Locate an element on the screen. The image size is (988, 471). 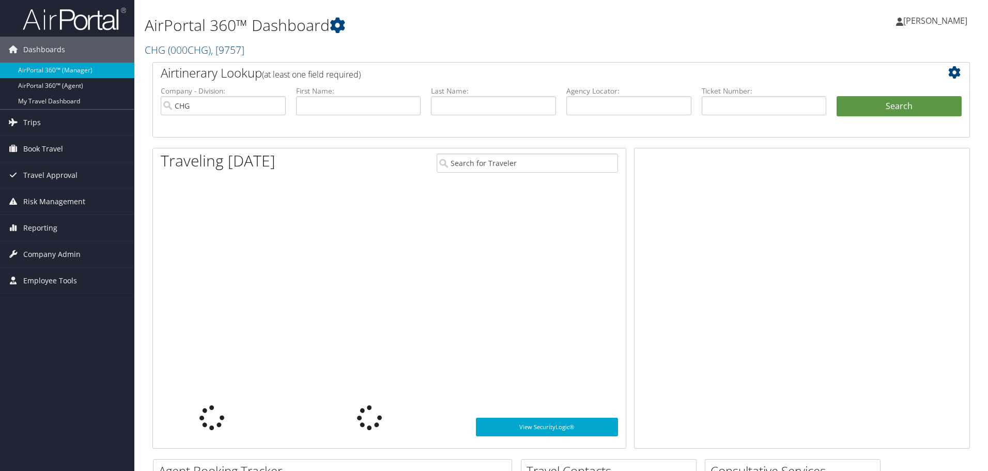
label: First Name: is located at coordinates (359, 91).